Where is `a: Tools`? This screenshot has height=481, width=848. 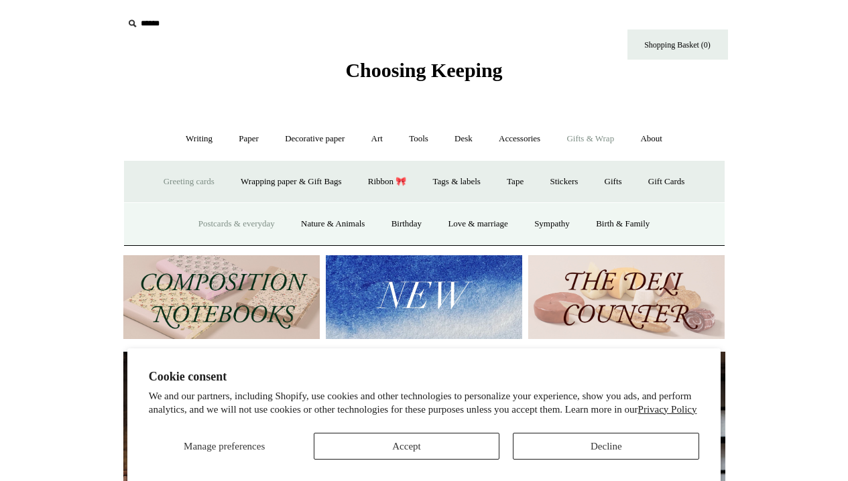
a: Tools is located at coordinates (418, 139).